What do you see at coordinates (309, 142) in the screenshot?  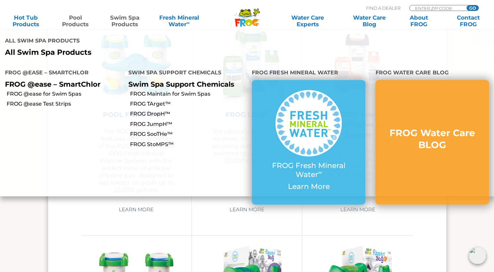 I see `a: FROG Fresh Mineral Water∞ Learn More` at bounding box center [309, 142].